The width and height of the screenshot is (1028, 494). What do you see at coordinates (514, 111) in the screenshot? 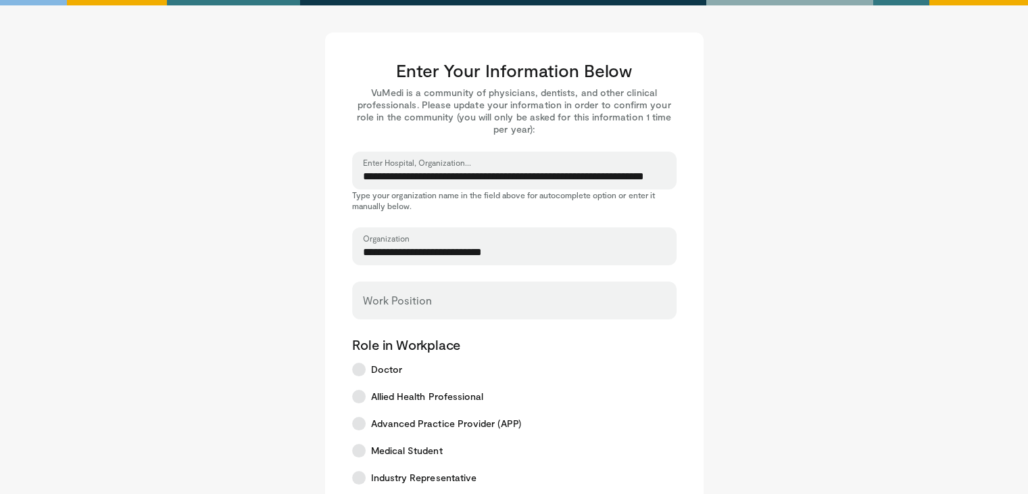
I see `p: VuMedi is a community of physicians, dentists, and other clinical professionals. Please update yo...` at bounding box center [514, 111].